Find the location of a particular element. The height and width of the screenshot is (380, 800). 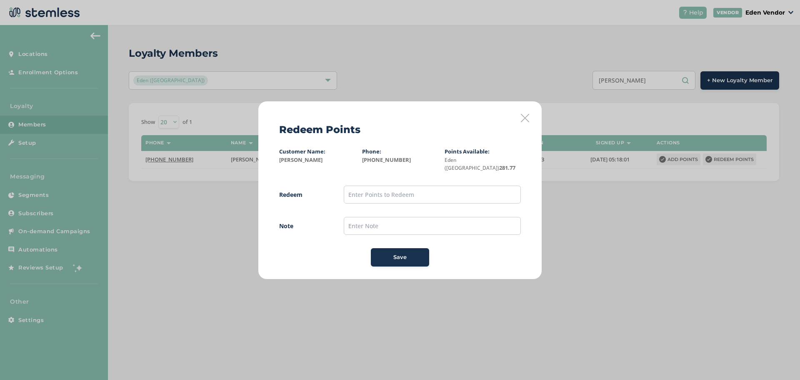

label: Note is located at coordinates (303, 225).